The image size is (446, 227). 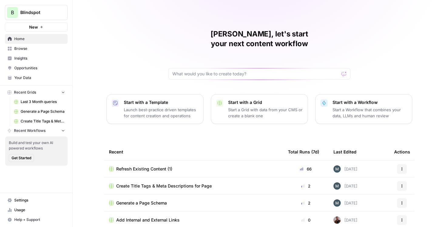 I want to click on span: Your Data, so click(x=39, y=78).